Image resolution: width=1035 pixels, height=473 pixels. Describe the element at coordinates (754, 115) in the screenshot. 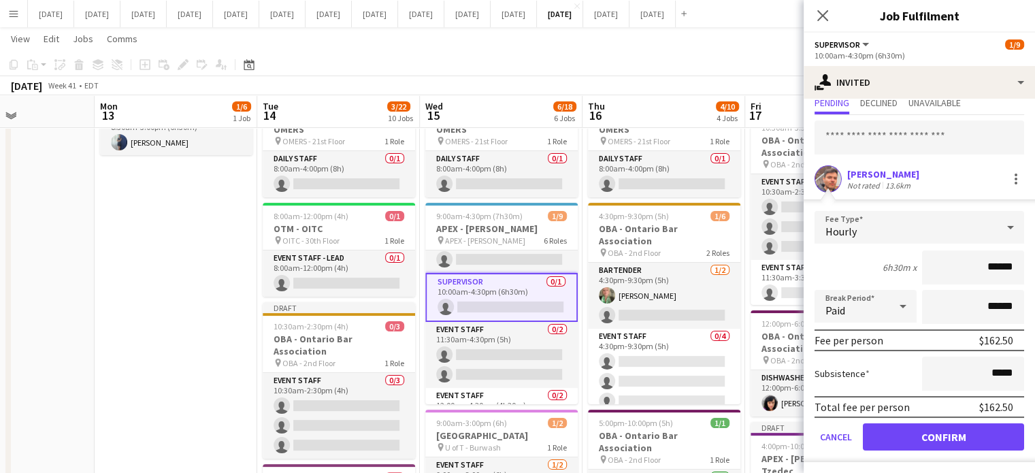

I see `span: 17` at that location.